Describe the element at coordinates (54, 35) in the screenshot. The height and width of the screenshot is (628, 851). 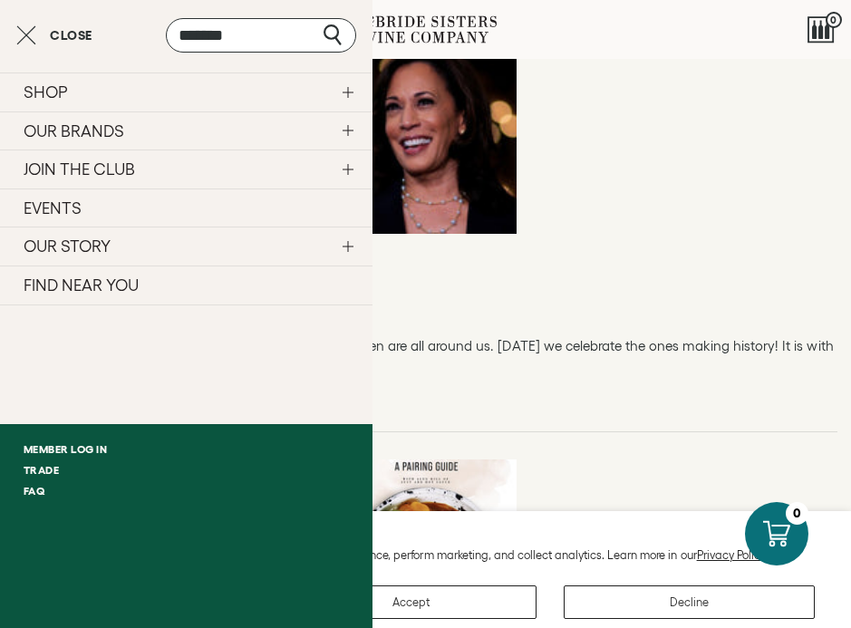
I see `button: Close cart` at that location.